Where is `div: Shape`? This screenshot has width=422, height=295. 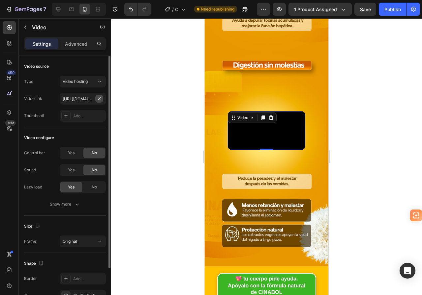
div: Shape is located at coordinates (35, 264).